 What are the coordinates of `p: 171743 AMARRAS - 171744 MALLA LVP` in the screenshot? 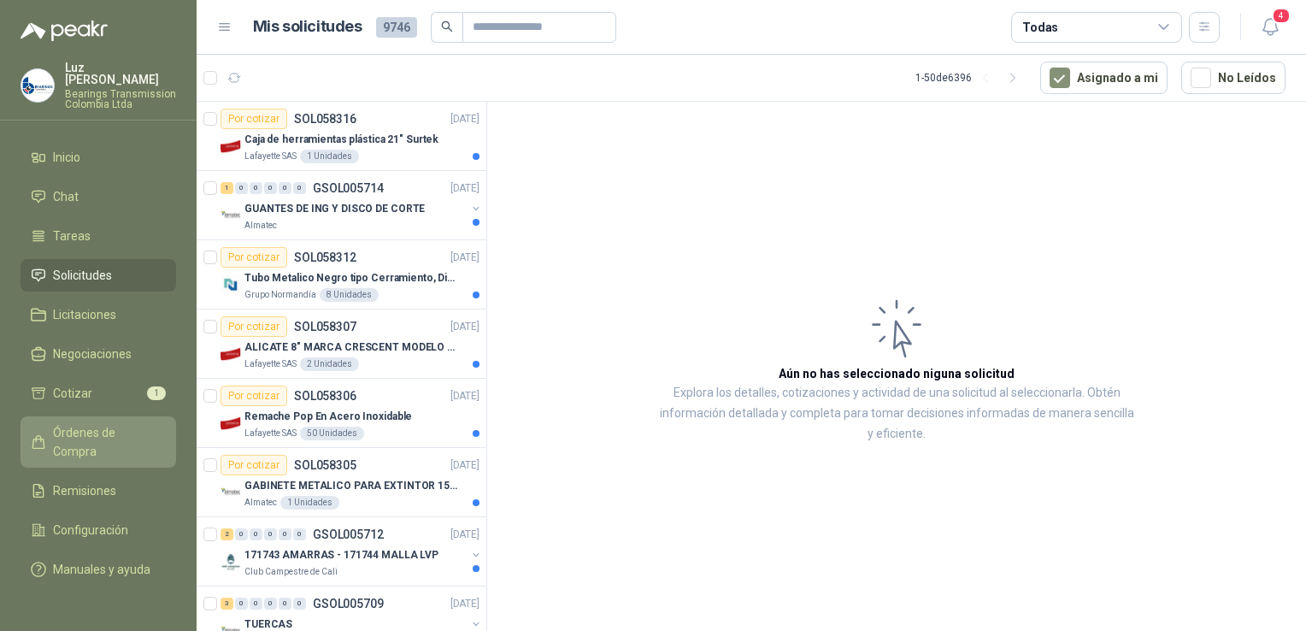 It's located at (341, 555).